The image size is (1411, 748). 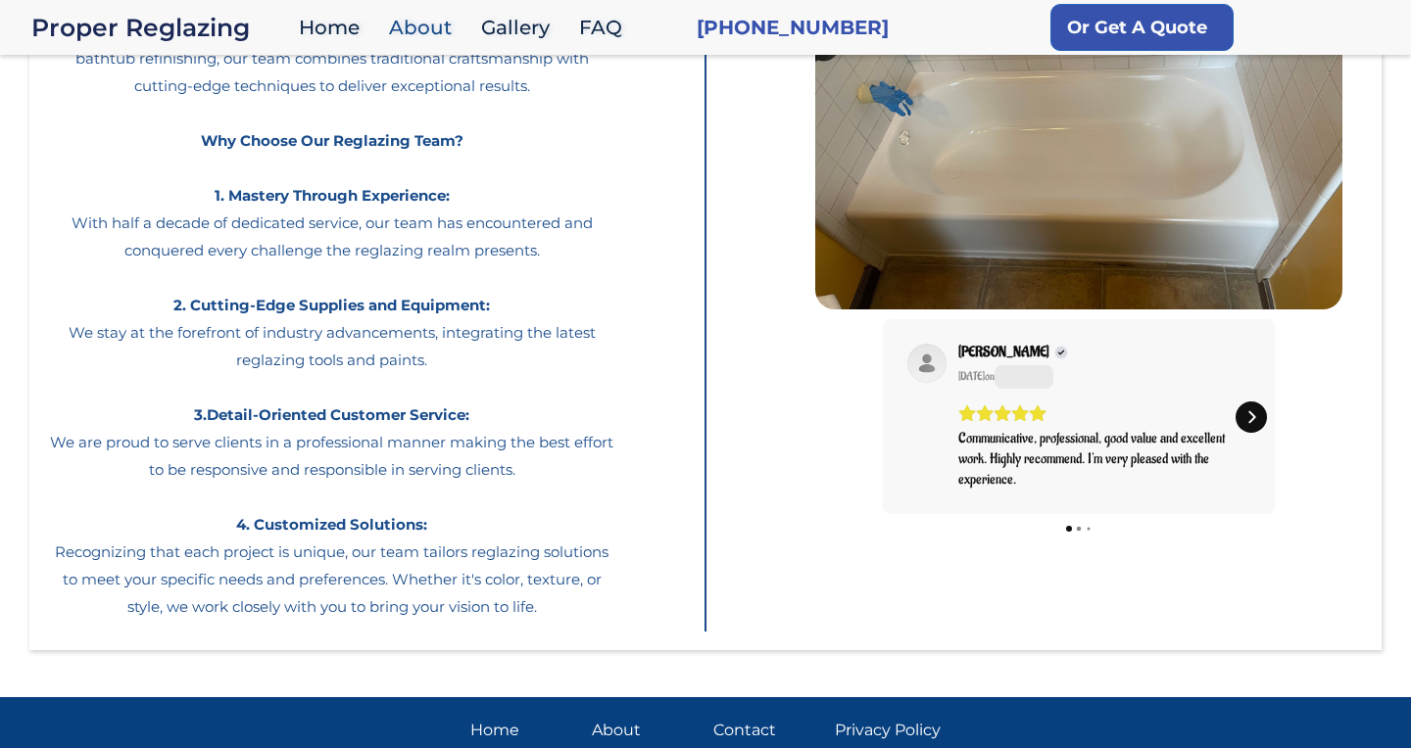 What do you see at coordinates (887, 731) in the screenshot?
I see `a: Privacy Policy` at bounding box center [887, 731].